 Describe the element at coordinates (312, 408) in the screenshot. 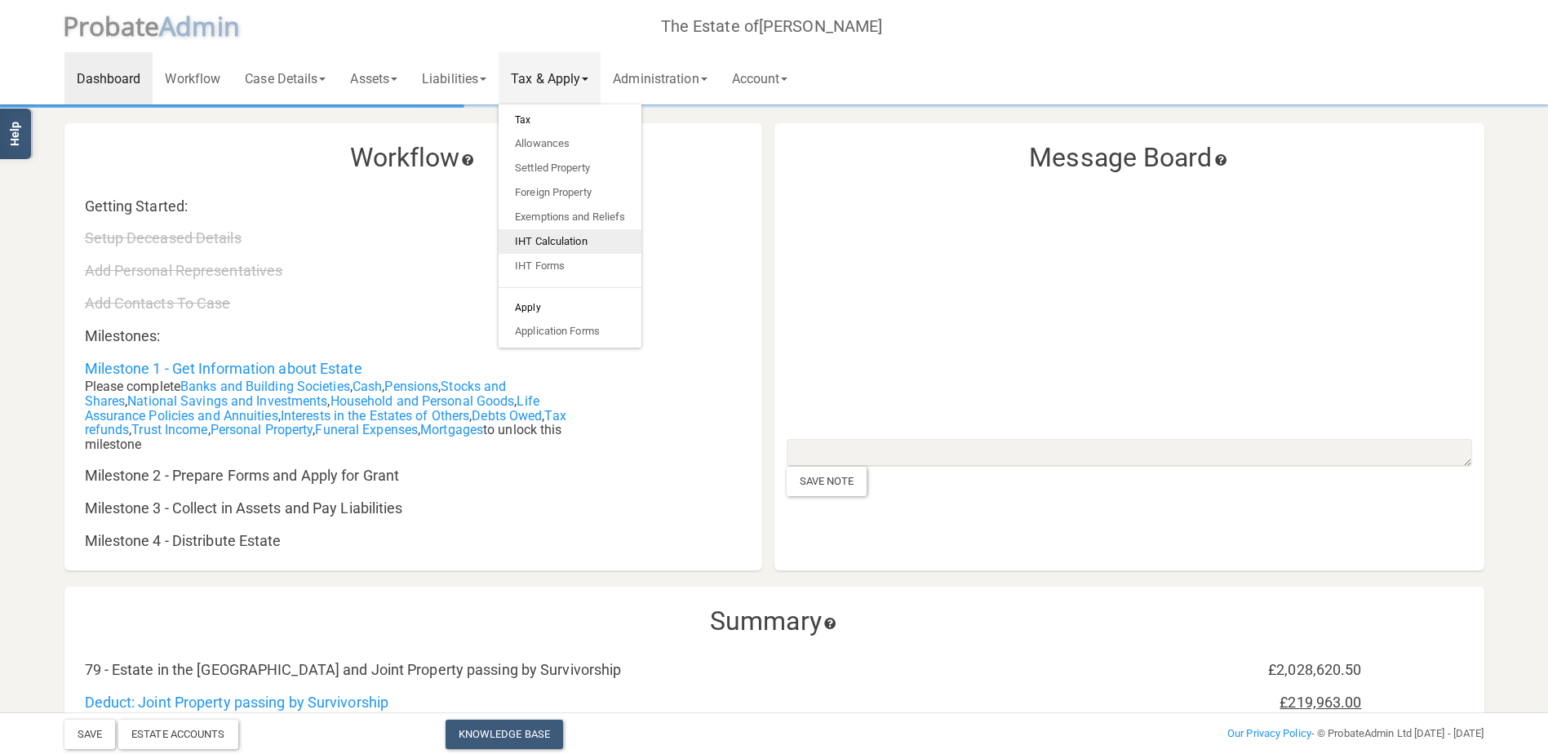

I see `a: Life Assurance Policies and Annuities` at that location.